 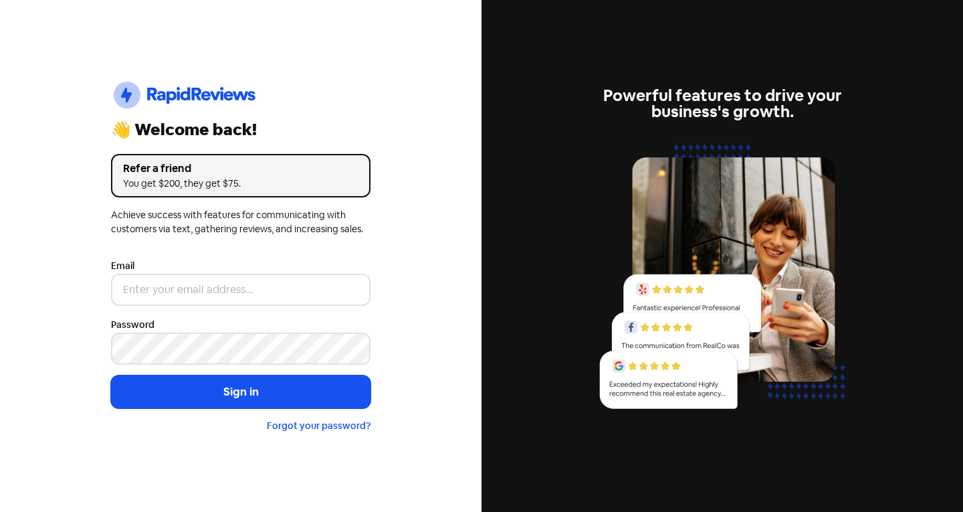 What do you see at coordinates (122, 266) in the screenshot?
I see `label: Email` at bounding box center [122, 266].